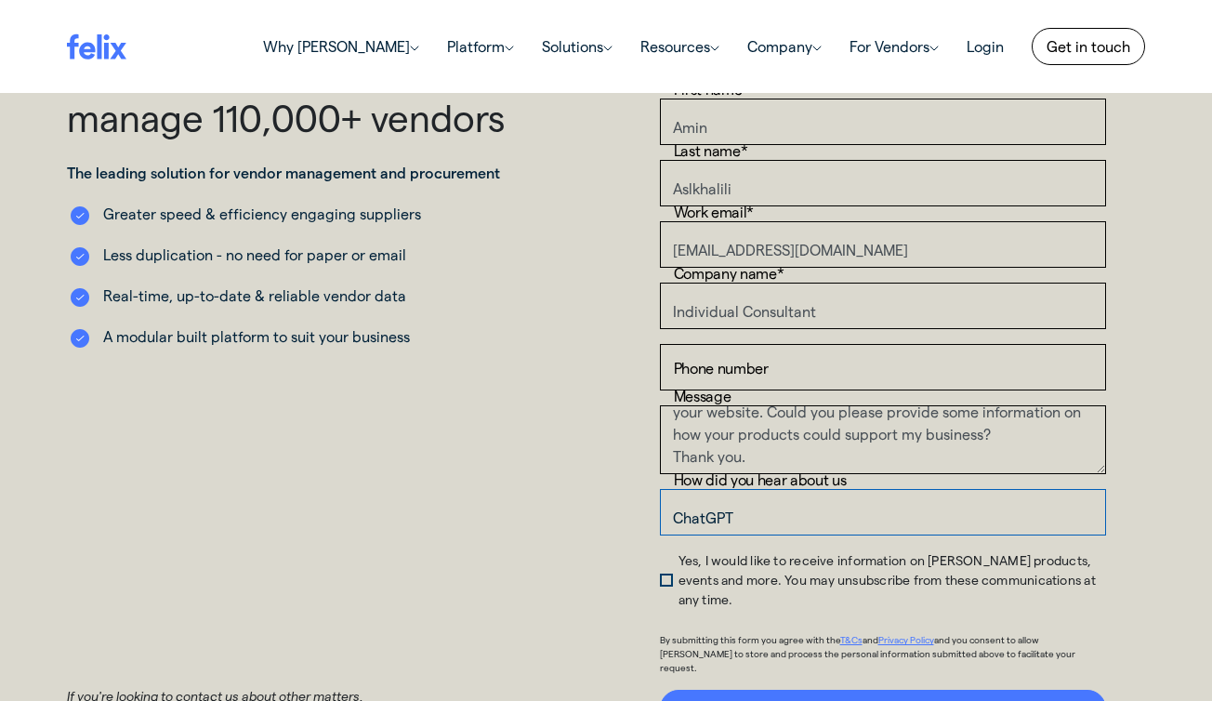  I want to click on a: Platform, so click(481, 46).